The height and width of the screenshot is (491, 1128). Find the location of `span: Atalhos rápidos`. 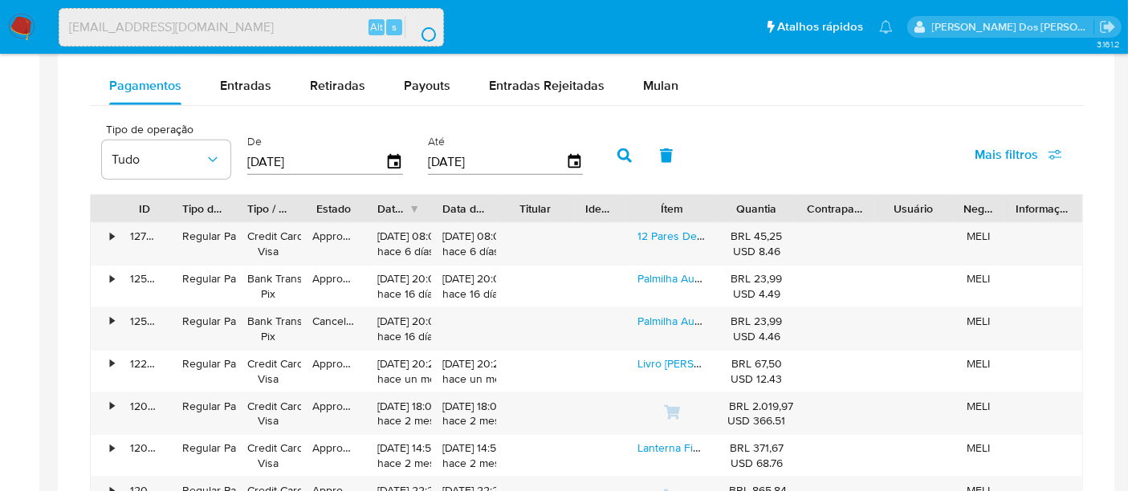

span: Atalhos rápidos is located at coordinates (820, 26).